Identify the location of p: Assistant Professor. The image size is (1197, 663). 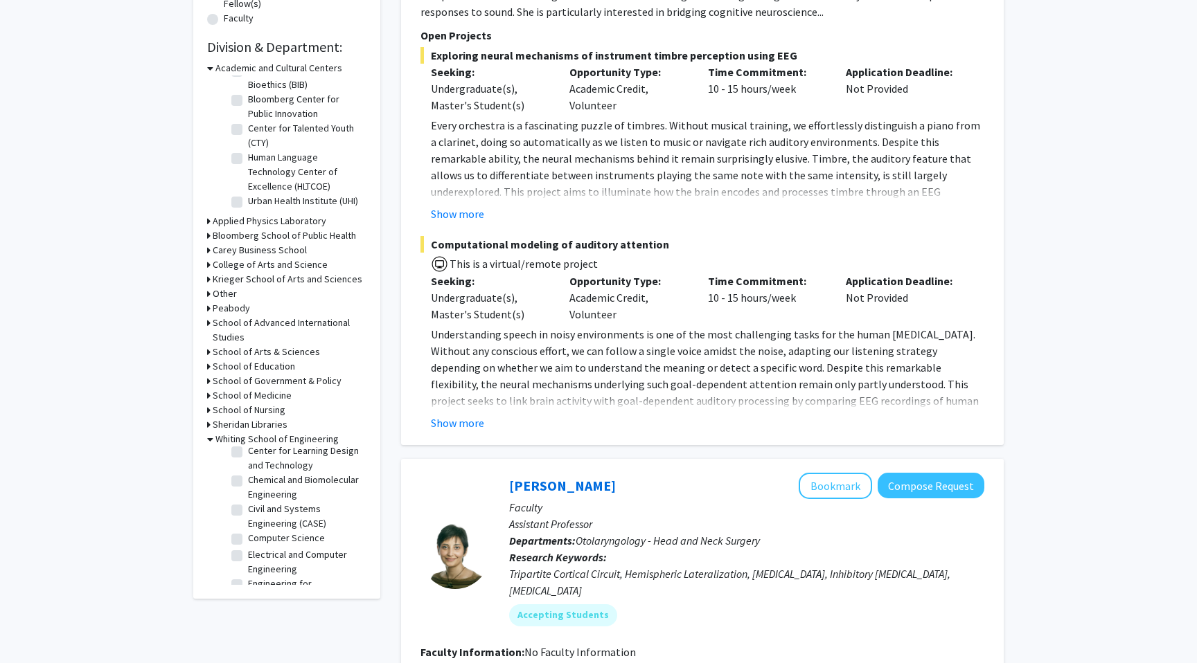
(746, 524).